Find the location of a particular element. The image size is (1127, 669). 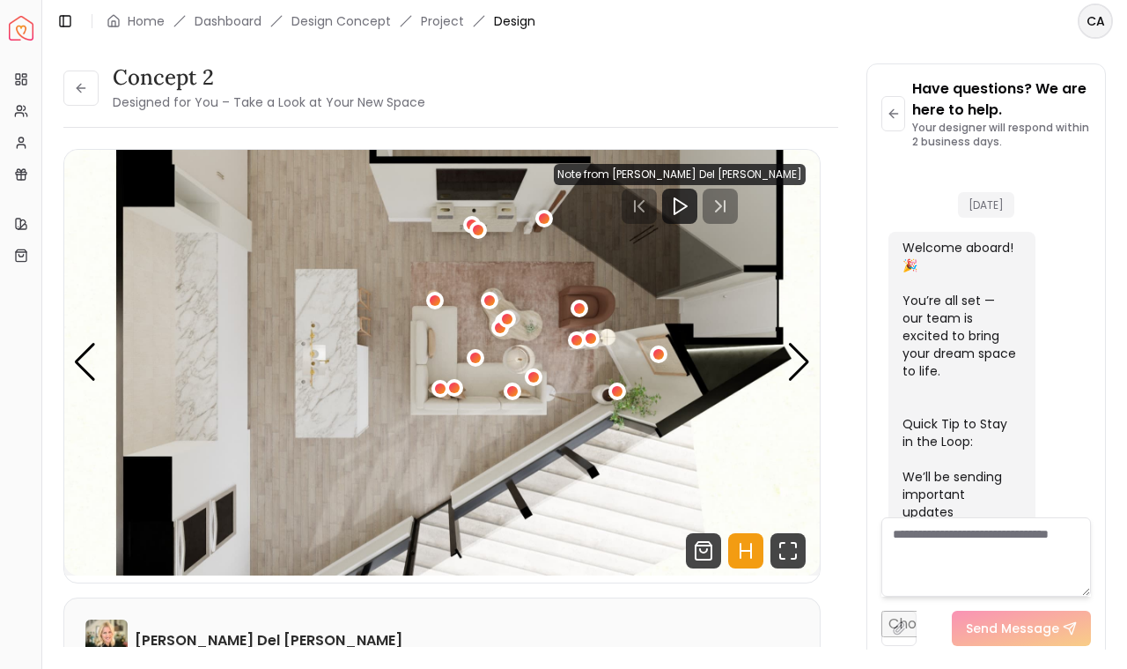

span: CA is located at coordinates (1096, 21).